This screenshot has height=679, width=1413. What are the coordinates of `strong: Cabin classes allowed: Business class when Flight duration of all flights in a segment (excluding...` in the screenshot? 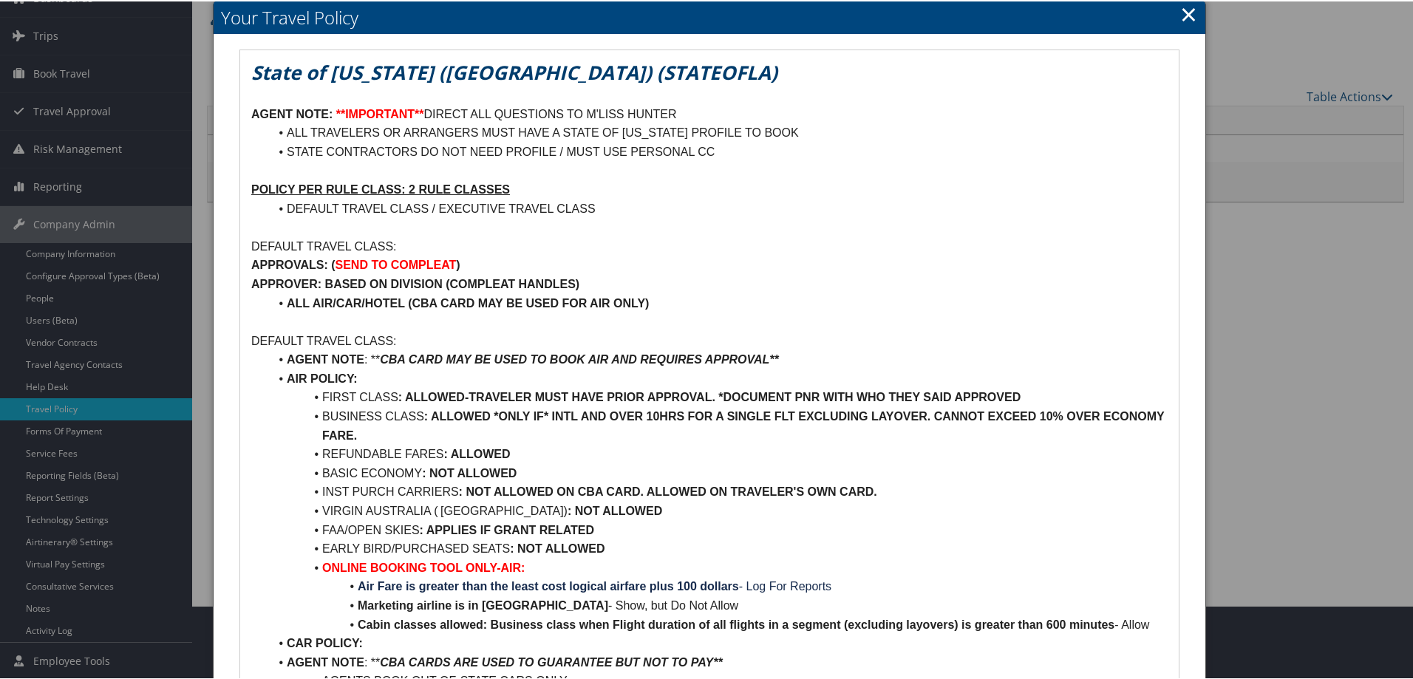 It's located at (736, 623).